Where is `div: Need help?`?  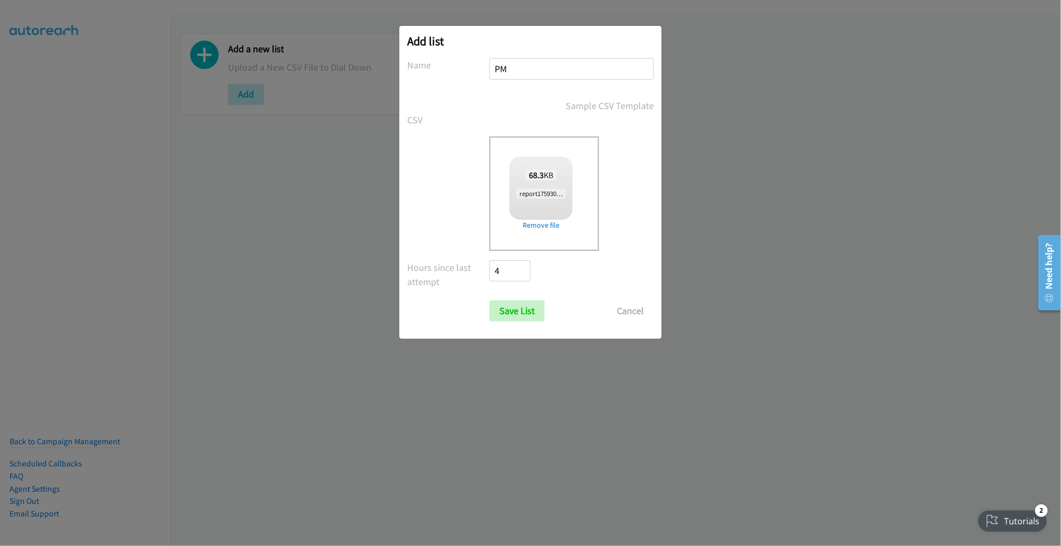 div: Need help? is located at coordinates (18, 35).